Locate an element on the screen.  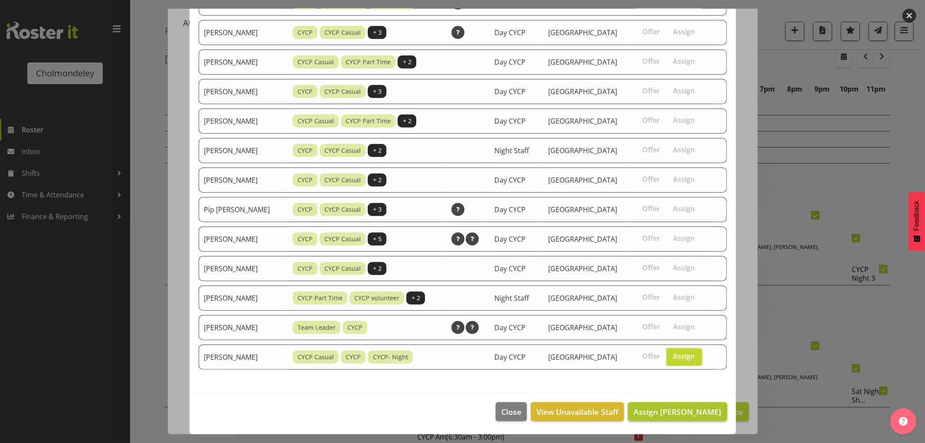
span: + 5 is located at coordinates (377, 239).